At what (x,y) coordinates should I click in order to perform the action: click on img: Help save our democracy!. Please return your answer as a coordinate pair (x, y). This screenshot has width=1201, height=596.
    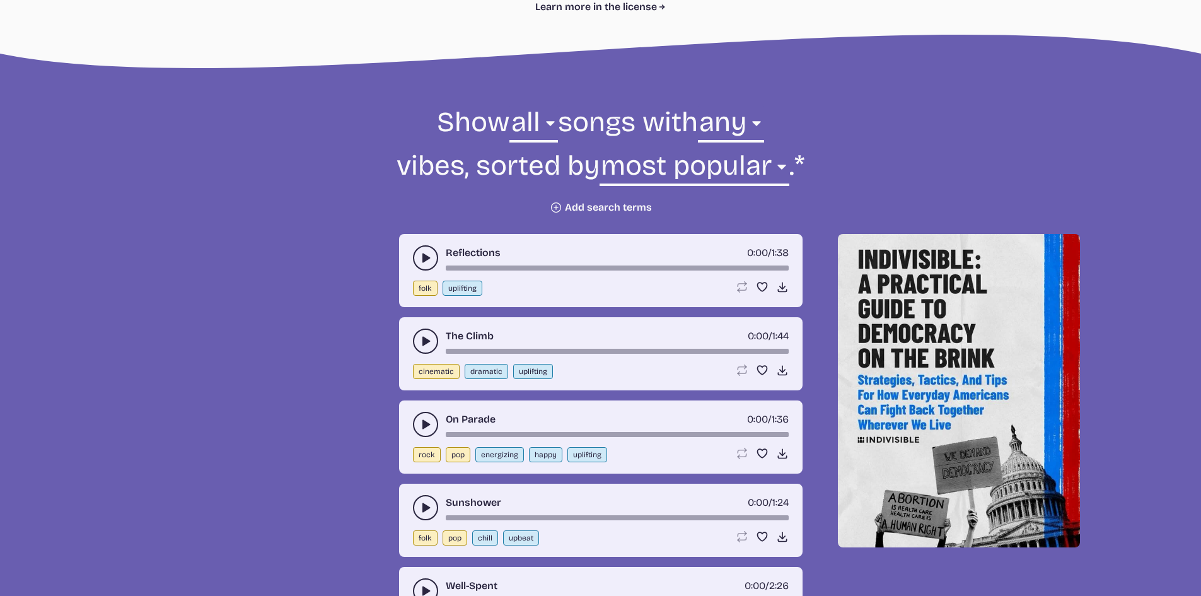
    Looking at the image, I should click on (959, 390).